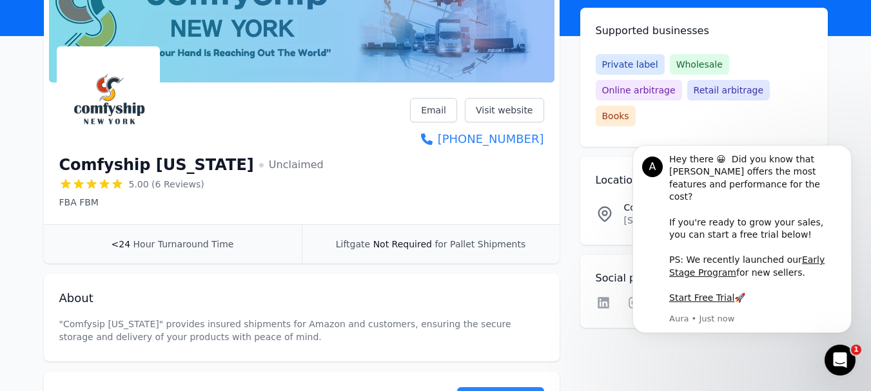  Describe the element at coordinates (699, 64) in the screenshot. I see `span: Wholesale` at that location.